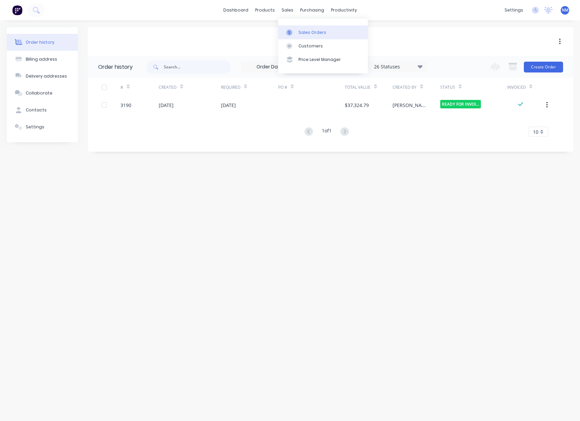  Describe the element at coordinates (311, 46) in the screenshot. I see `div: Customers` at that location.